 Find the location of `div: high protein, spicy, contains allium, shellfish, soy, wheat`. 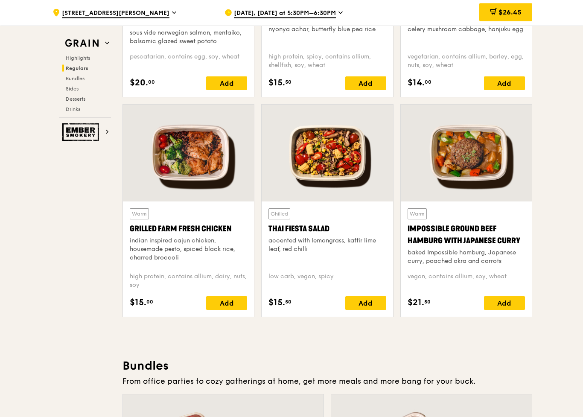

div: high protein, spicy, contains allium, shellfish, soy, wheat is located at coordinates (327, 61).